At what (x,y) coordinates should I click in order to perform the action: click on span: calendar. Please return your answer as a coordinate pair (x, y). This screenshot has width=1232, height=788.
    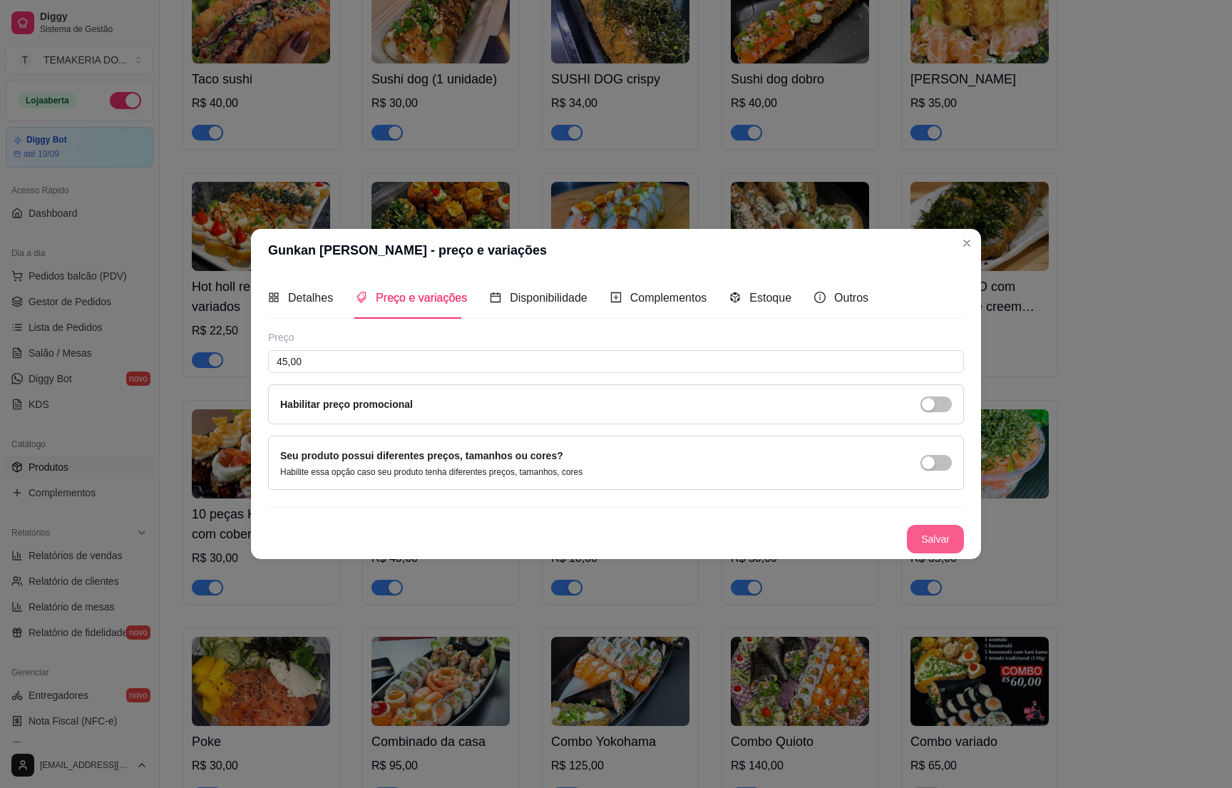
    Looking at the image, I should click on (496, 297).